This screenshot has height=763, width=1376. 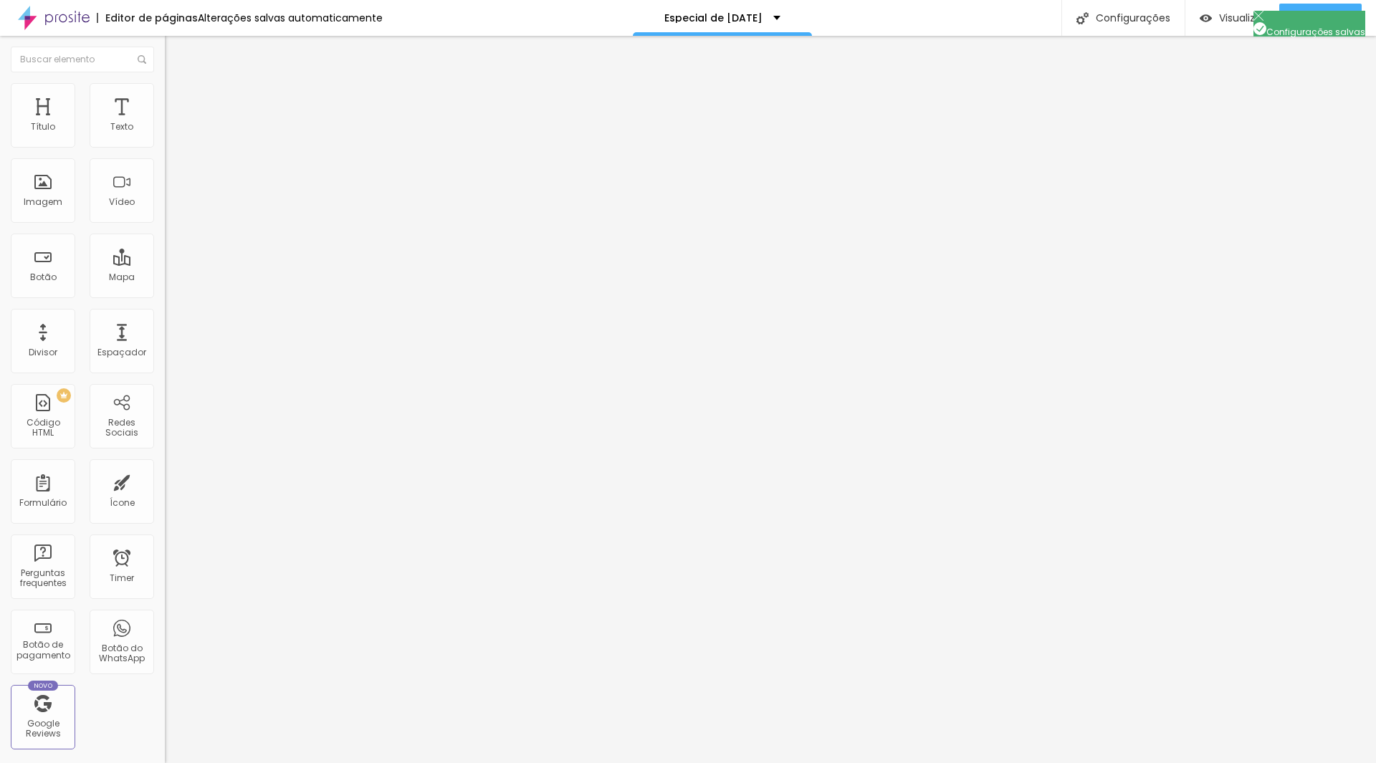 What do you see at coordinates (1320, 18) in the screenshot?
I see `button: Publicar` at bounding box center [1320, 18].